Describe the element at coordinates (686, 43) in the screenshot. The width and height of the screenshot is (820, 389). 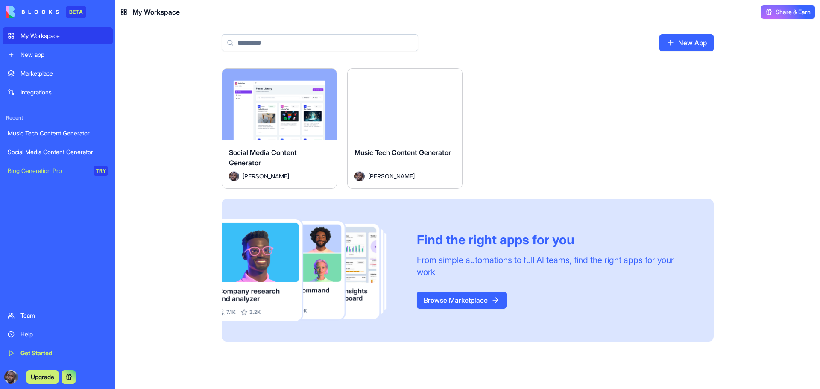
I see `a: New App` at that location.